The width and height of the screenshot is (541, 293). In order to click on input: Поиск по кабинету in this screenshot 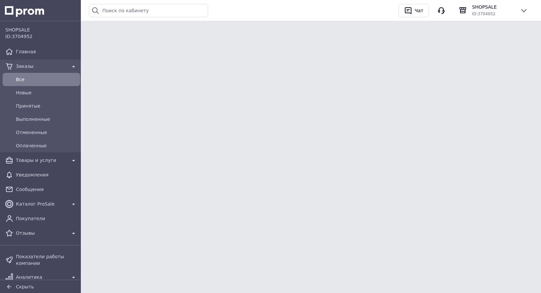, I will do `click(148, 11)`.